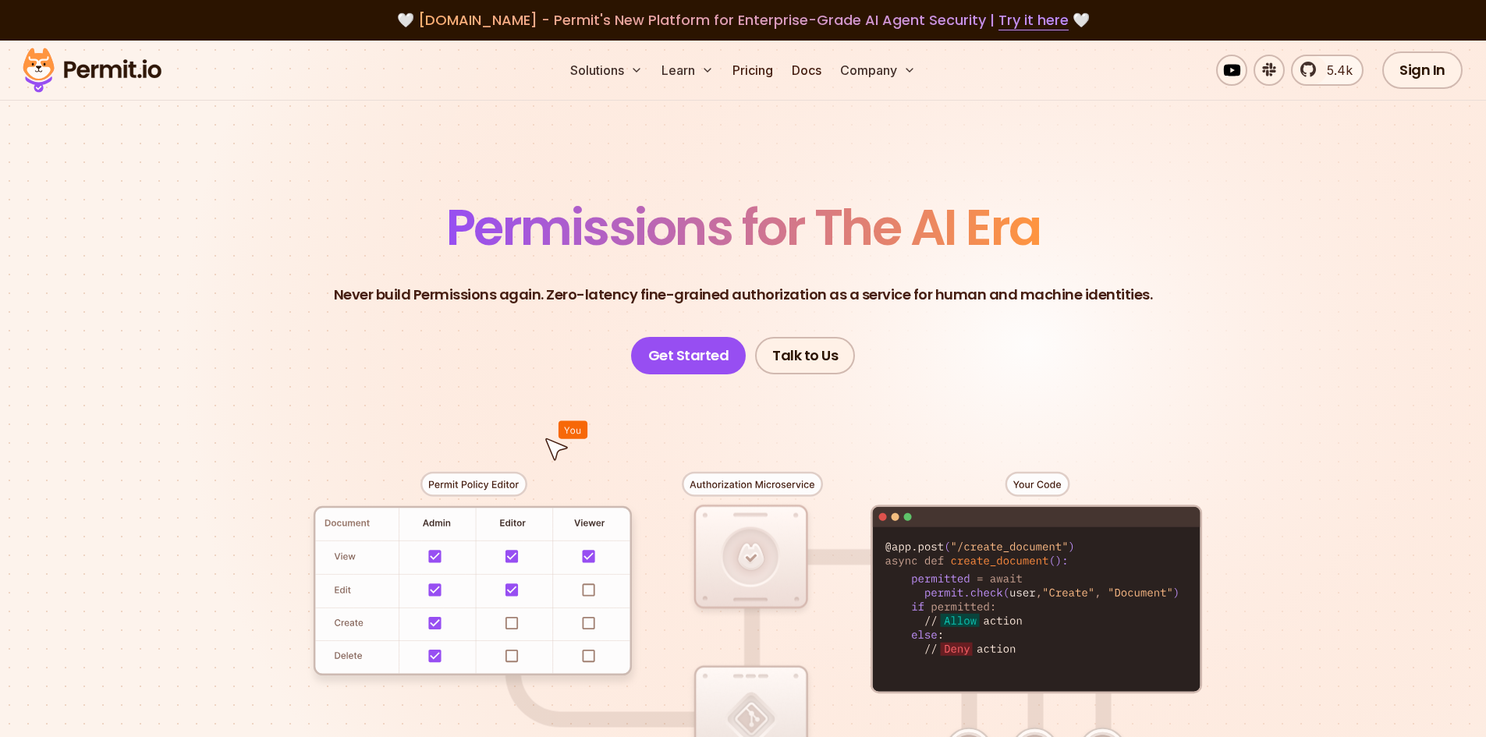 The width and height of the screenshot is (1486, 737). Describe the element at coordinates (1335, 70) in the screenshot. I see `span: 5.4k` at that location.